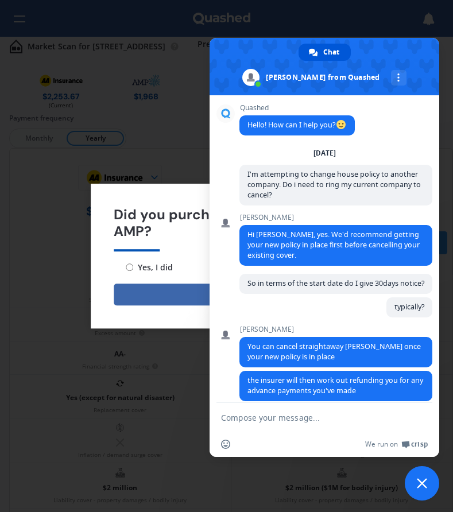 The width and height of the screenshot is (453, 512). I want to click on span: I'm attempting to change house policy to another company. Do i need to ring my current company to..., so click(334, 184).